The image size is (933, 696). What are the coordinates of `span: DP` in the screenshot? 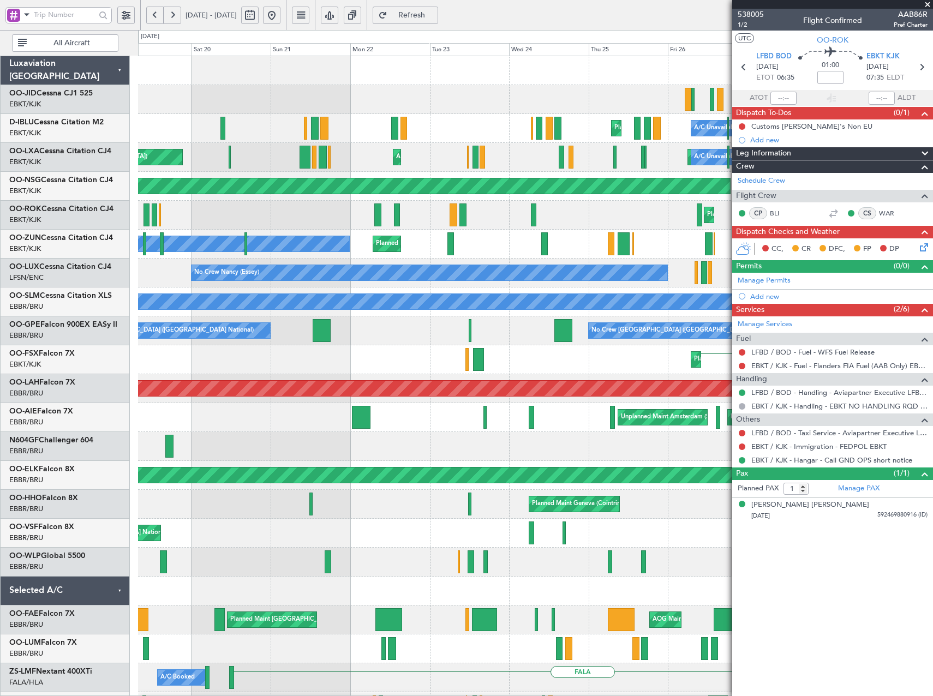 It's located at (894, 249).